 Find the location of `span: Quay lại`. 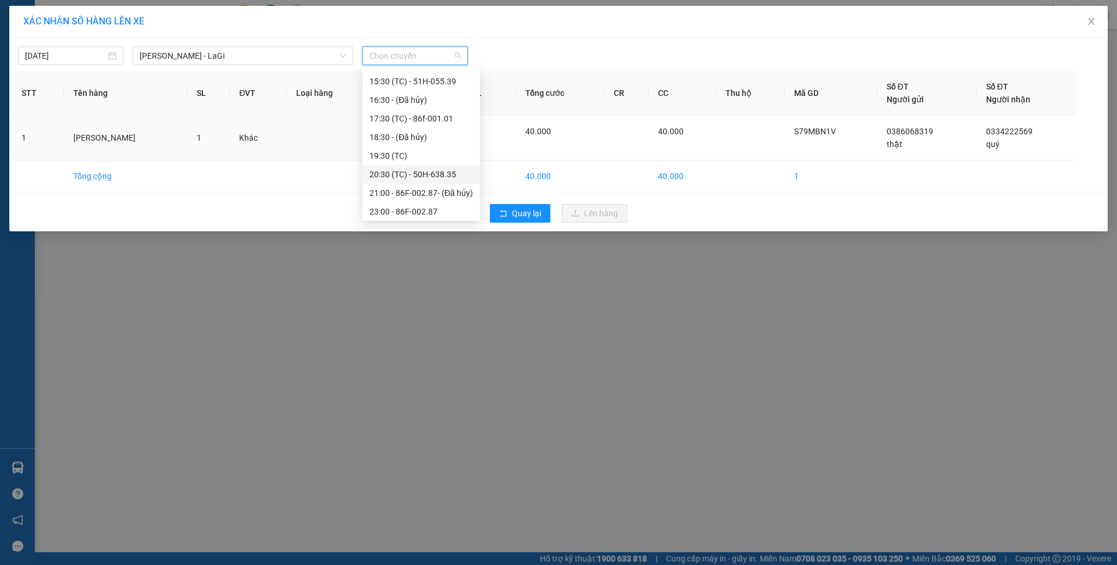

span: Quay lại is located at coordinates (526, 213).